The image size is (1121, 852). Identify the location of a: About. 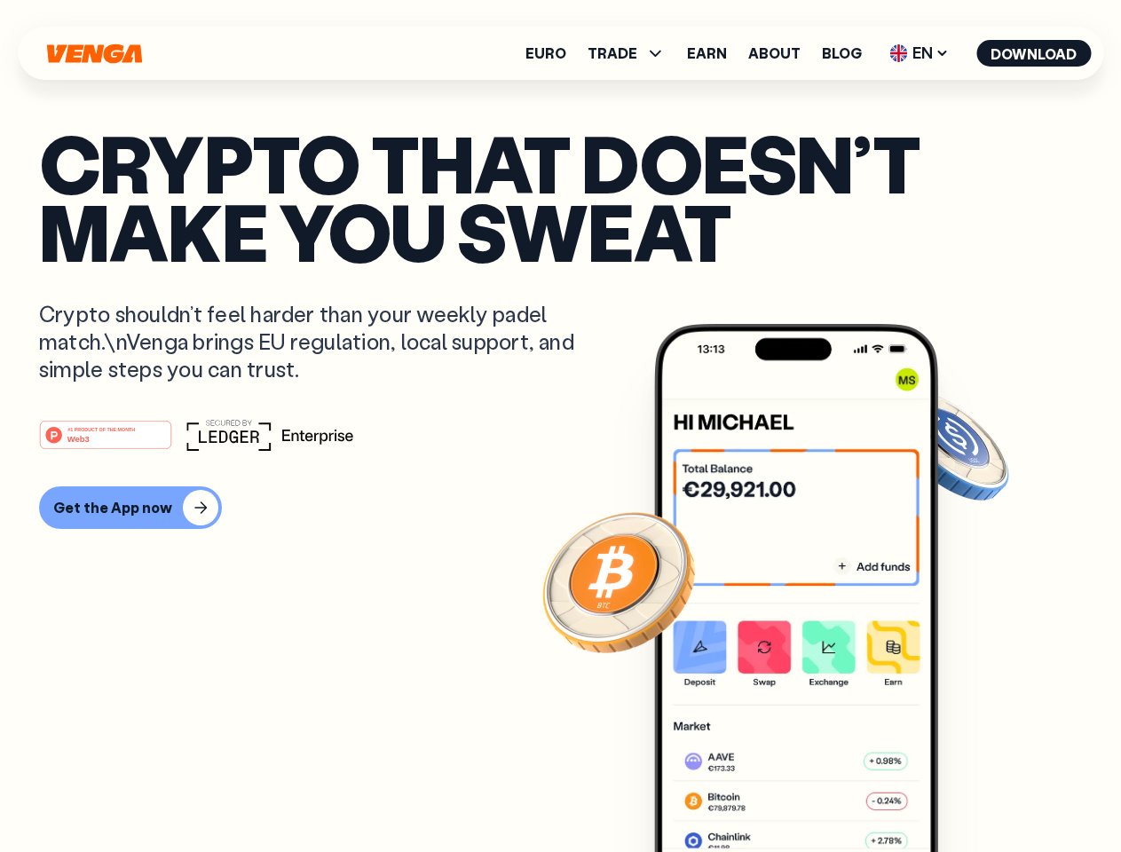
(774, 53).